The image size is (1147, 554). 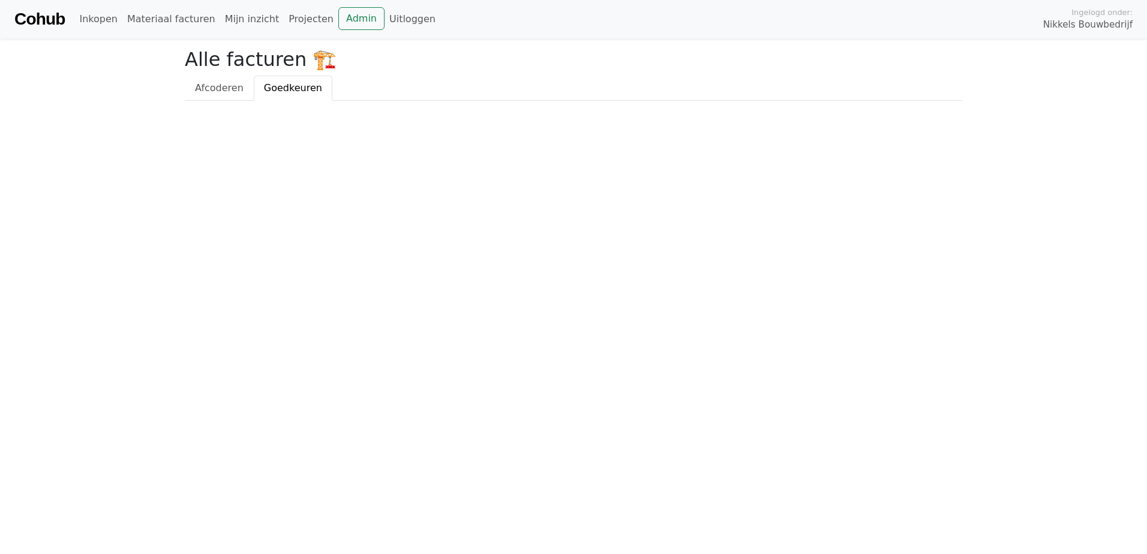 I want to click on a: Projecten, so click(x=311, y=19).